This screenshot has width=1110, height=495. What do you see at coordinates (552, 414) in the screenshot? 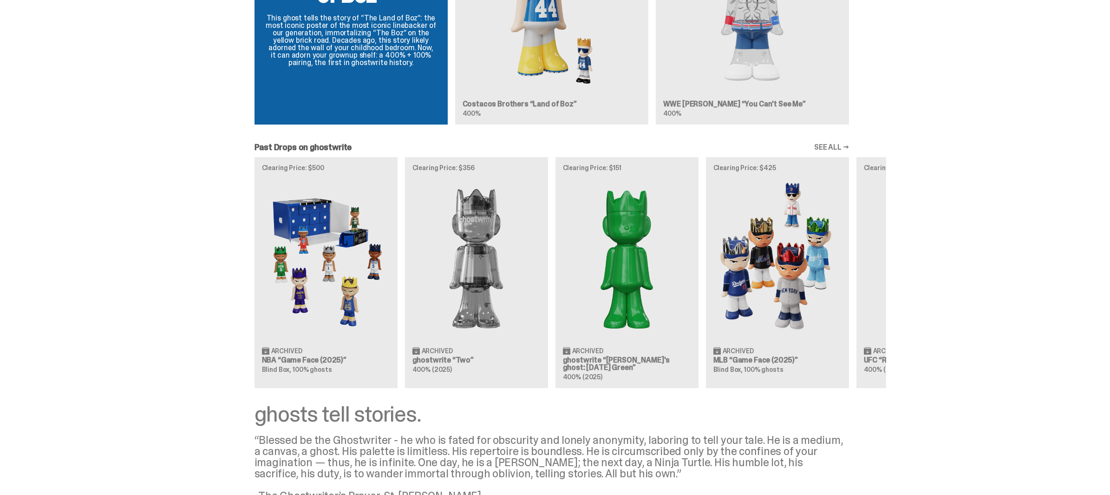
I see `div: ghosts tell stories.` at bounding box center [552, 414].